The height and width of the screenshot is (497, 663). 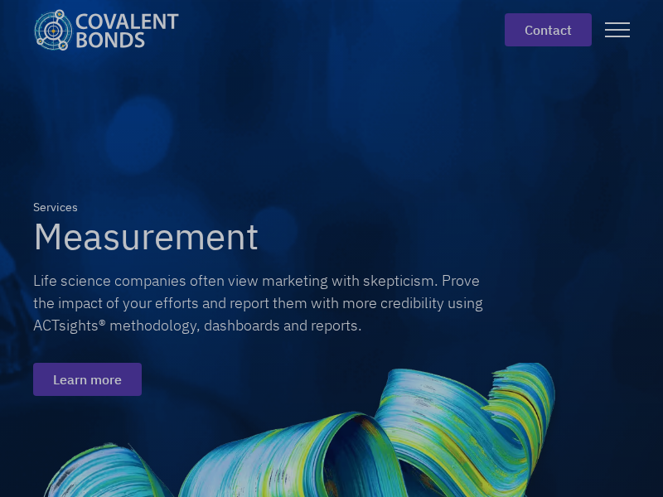 I want to click on img: Covalent Bonds White / Teal Logo, so click(x=106, y=30).